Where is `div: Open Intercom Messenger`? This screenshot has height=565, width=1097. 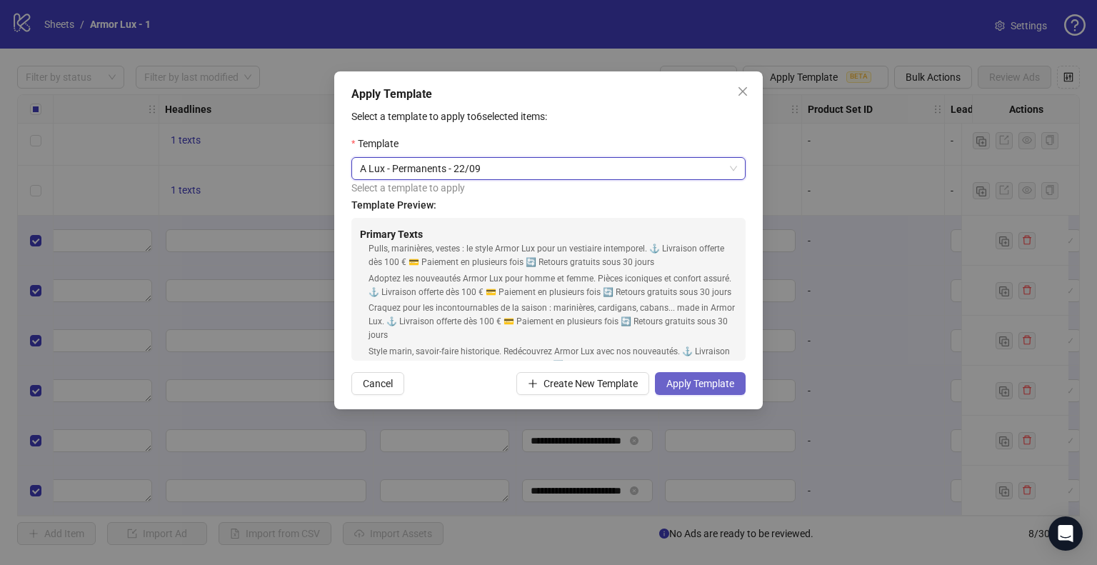
div: Open Intercom Messenger is located at coordinates (1066, 534).